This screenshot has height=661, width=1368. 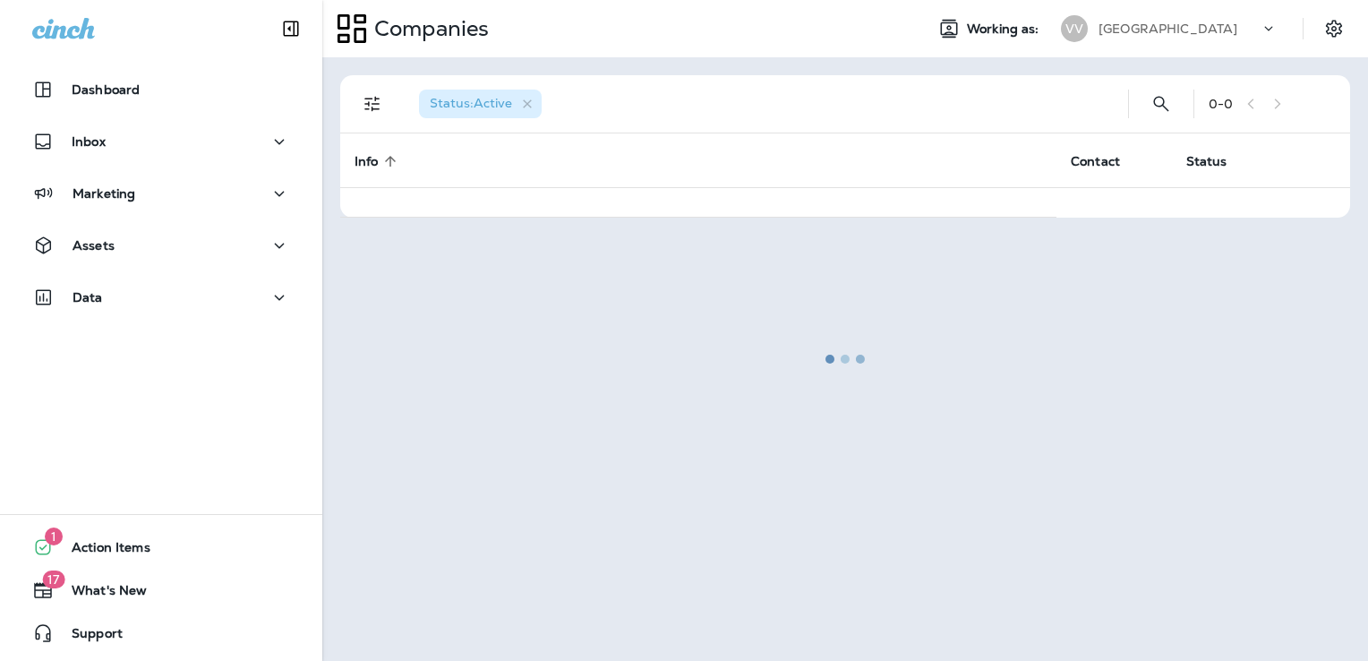 What do you see at coordinates (291, 29) in the screenshot?
I see `button: Collapse Sidebar` at bounding box center [291, 29].